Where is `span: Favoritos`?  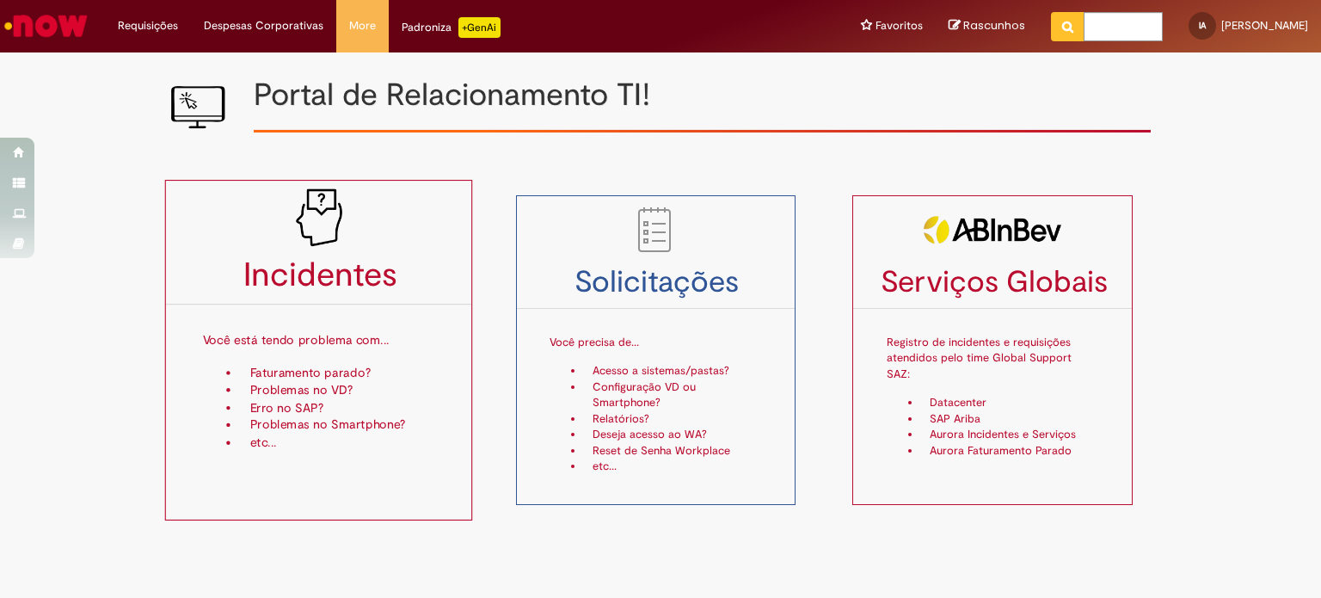
span: Favoritos is located at coordinates (899, 26).